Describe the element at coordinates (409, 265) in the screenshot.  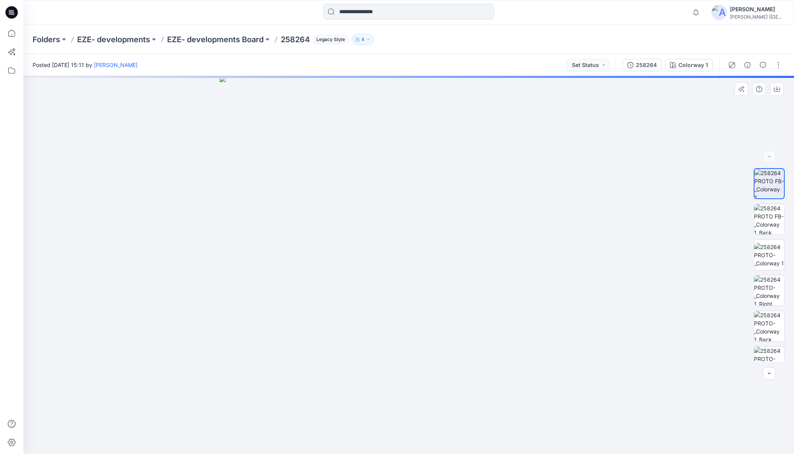
I see `img: eyJhbGciOiJIUzI1NiIsImtpZCI6IjAiLCJzbHQiOiJzZXMiLCJ0eXAiOiJKV1QifQ.eyJkYXRhIjp7InR5cGUiOiJzdG9yYW...` at that location.